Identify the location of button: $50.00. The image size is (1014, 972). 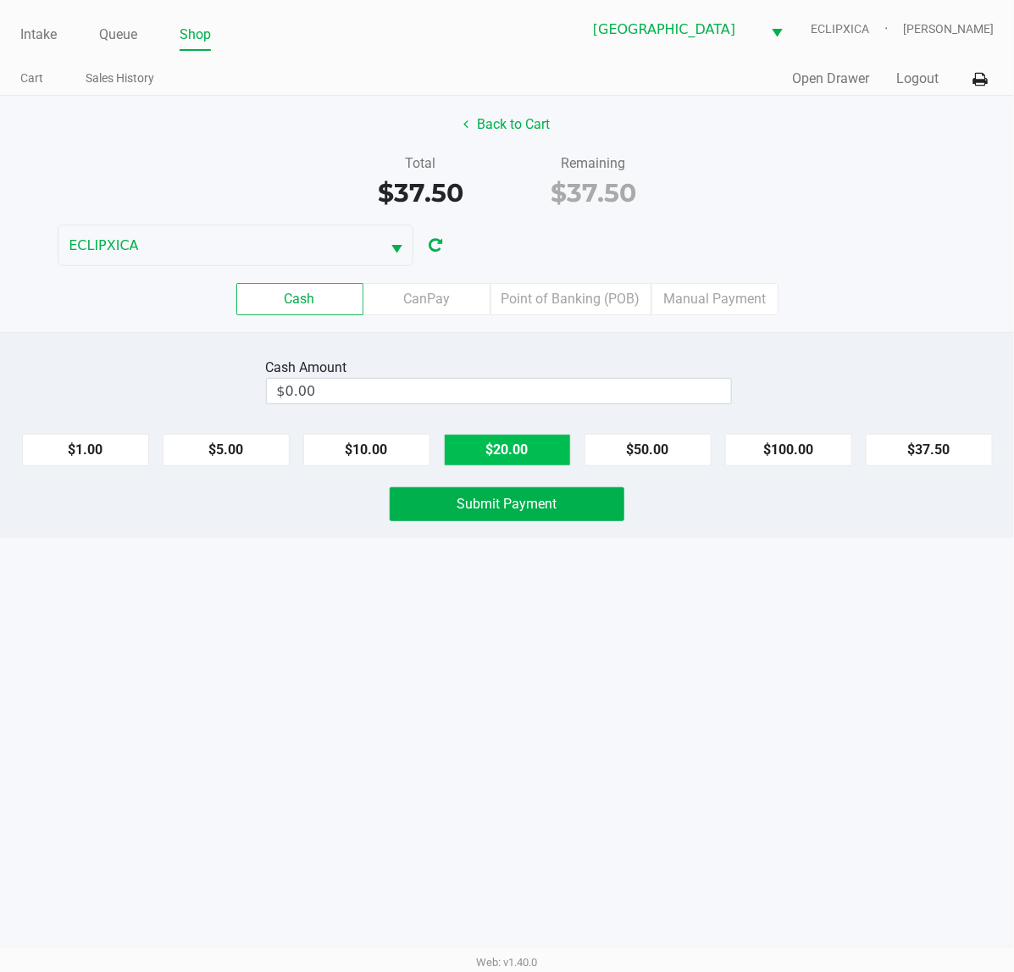
(648, 450).